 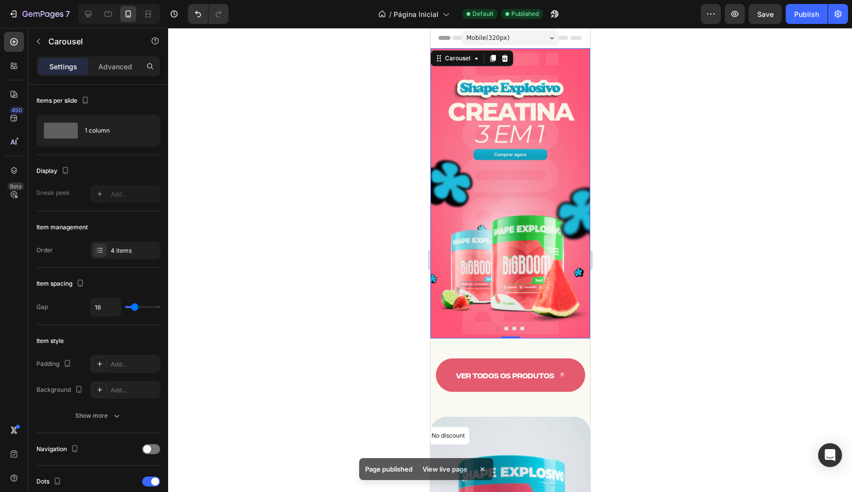 What do you see at coordinates (62, 227) in the screenshot?
I see `div: Item management` at bounding box center [62, 227].